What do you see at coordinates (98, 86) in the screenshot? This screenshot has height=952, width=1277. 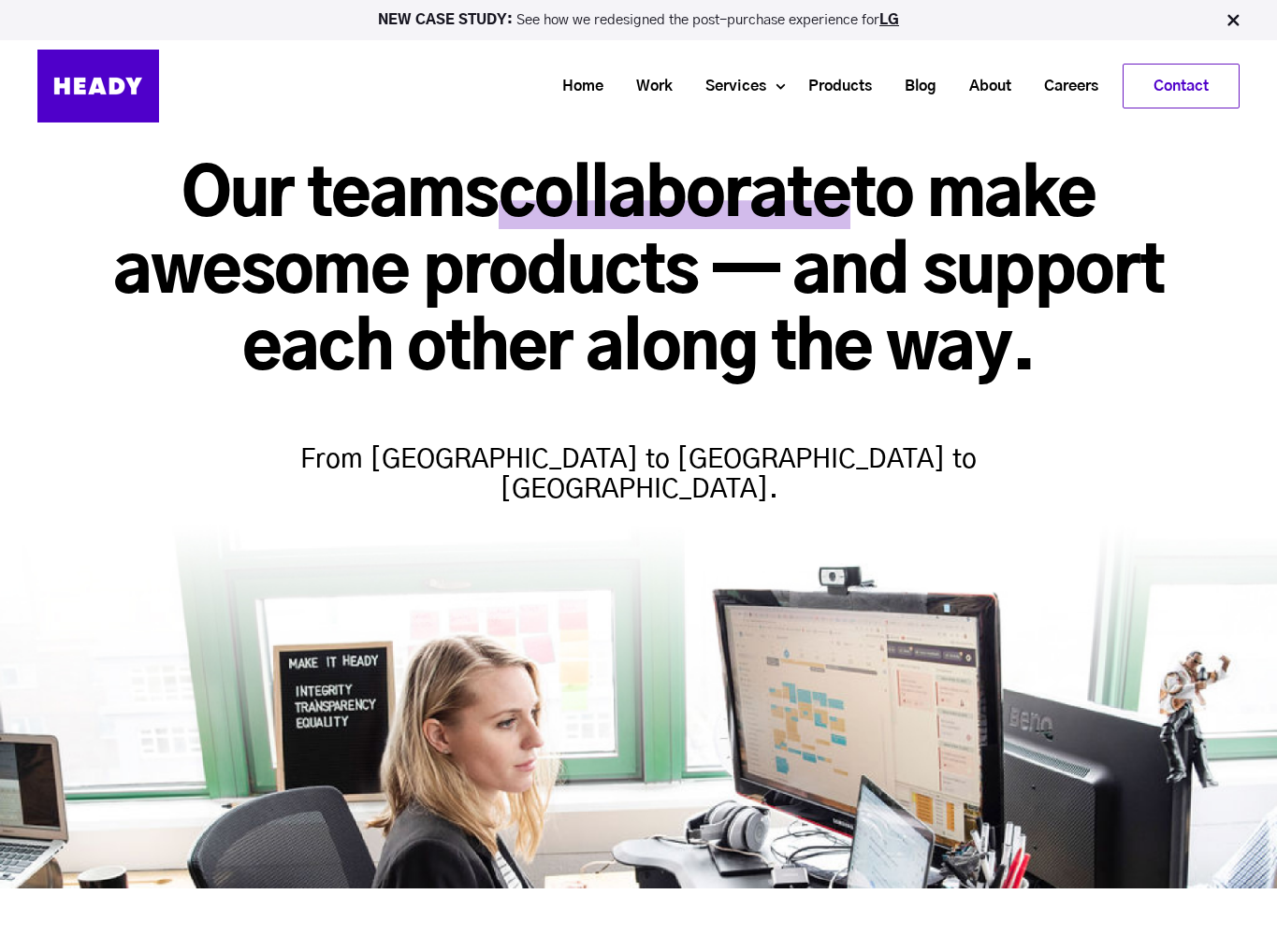 I see `img: Heady_Logo_Web-01 (1)` at bounding box center [98, 86].